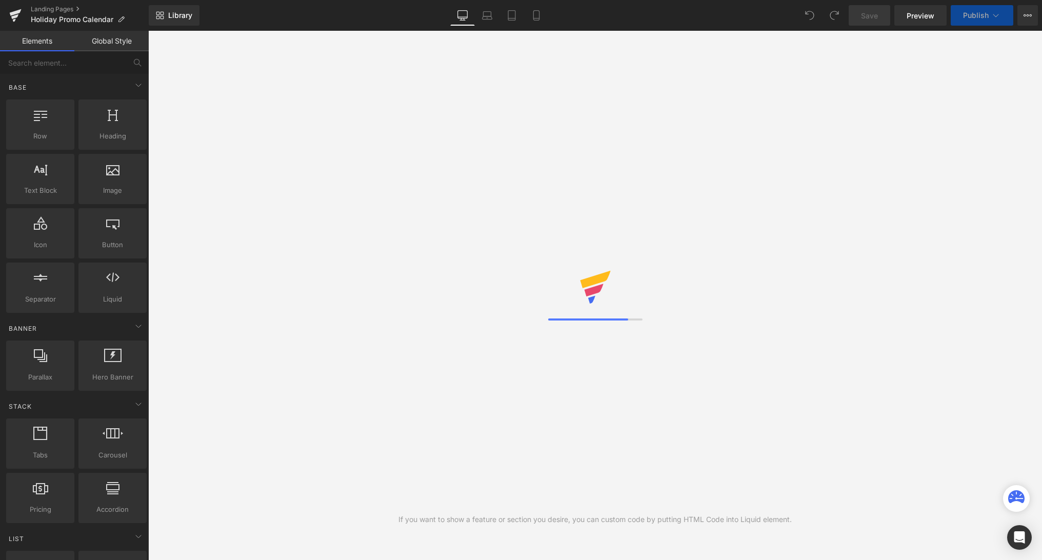 The width and height of the screenshot is (1042, 560). Describe the element at coordinates (112, 190) in the screenshot. I see `span: Image` at that location.